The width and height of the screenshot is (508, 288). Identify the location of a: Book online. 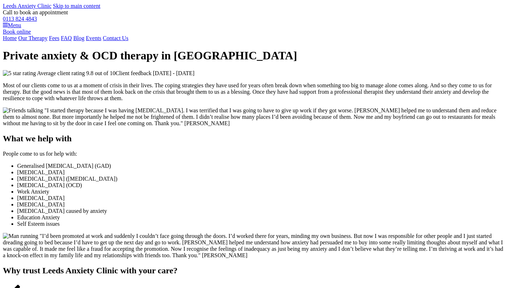
(17, 31).